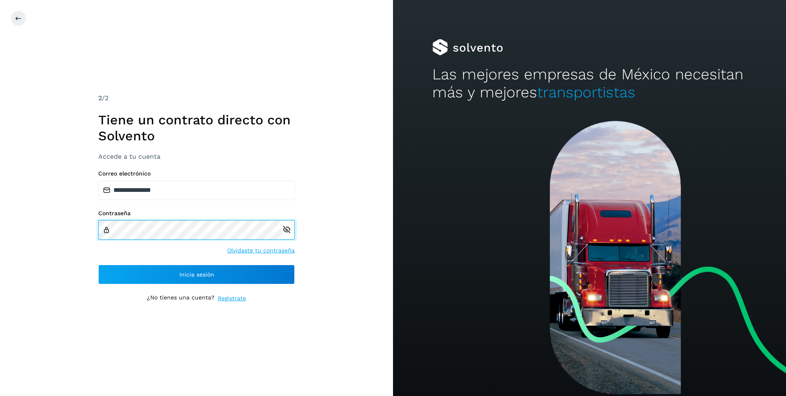 The image size is (786, 396). Describe the element at coordinates (197, 275) in the screenshot. I see `button: Inicia sesión` at that location.